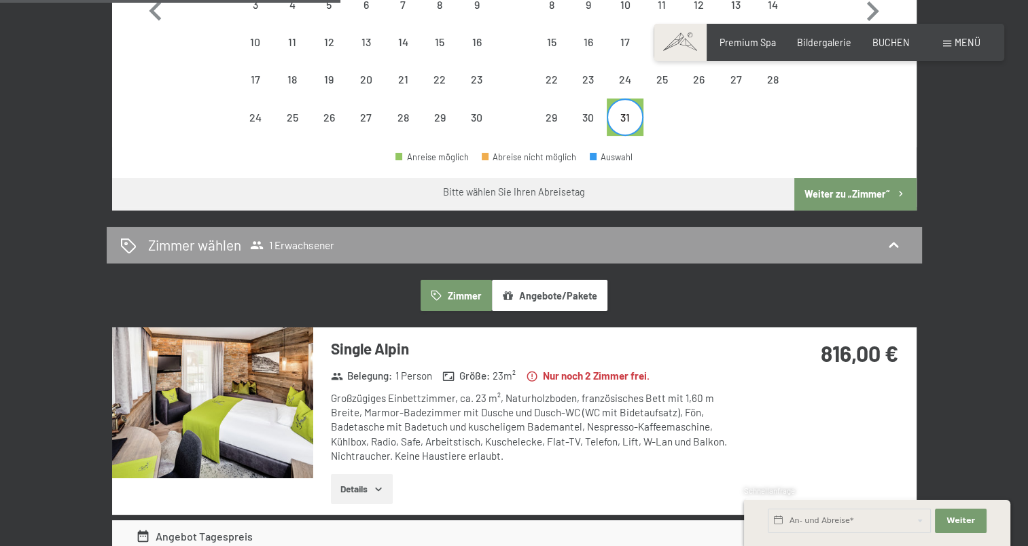 Image resolution: width=1028 pixels, height=546 pixels. Describe the element at coordinates (854, 194) in the screenshot. I see `button: Weiter zu „Zimmer“` at that location.